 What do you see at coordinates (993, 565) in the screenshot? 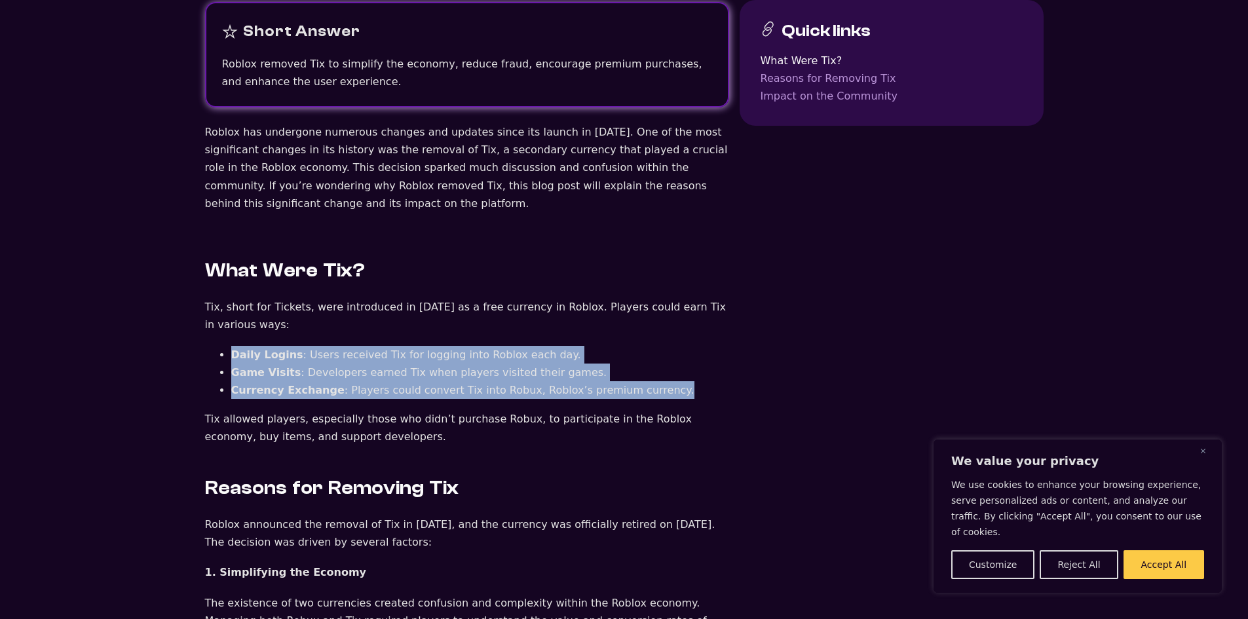
I see `button: Customize` at bounding box center [993, 565].